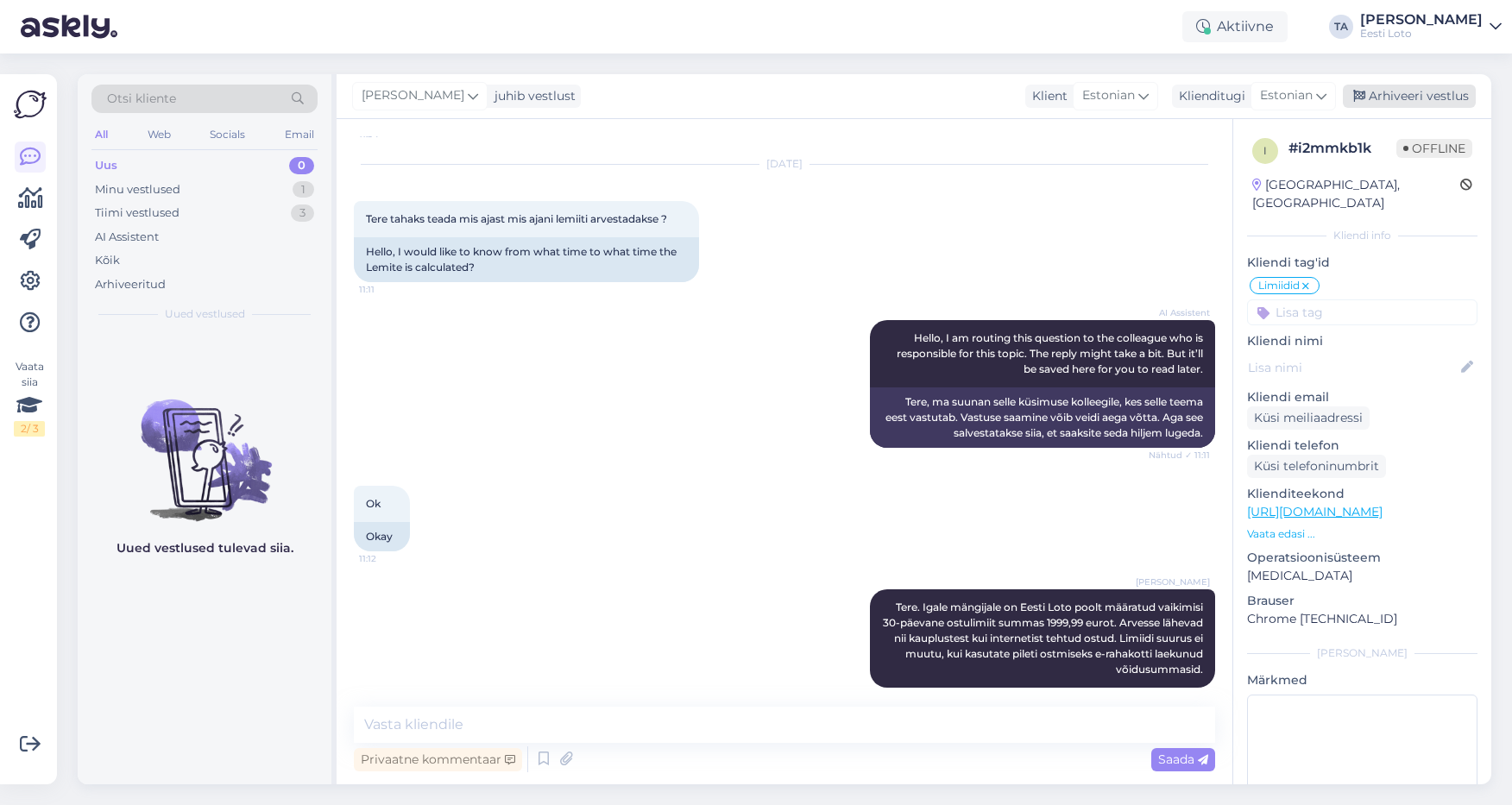 The image size is (1512, 805). I want to click on div: 3, so click(302, 213).